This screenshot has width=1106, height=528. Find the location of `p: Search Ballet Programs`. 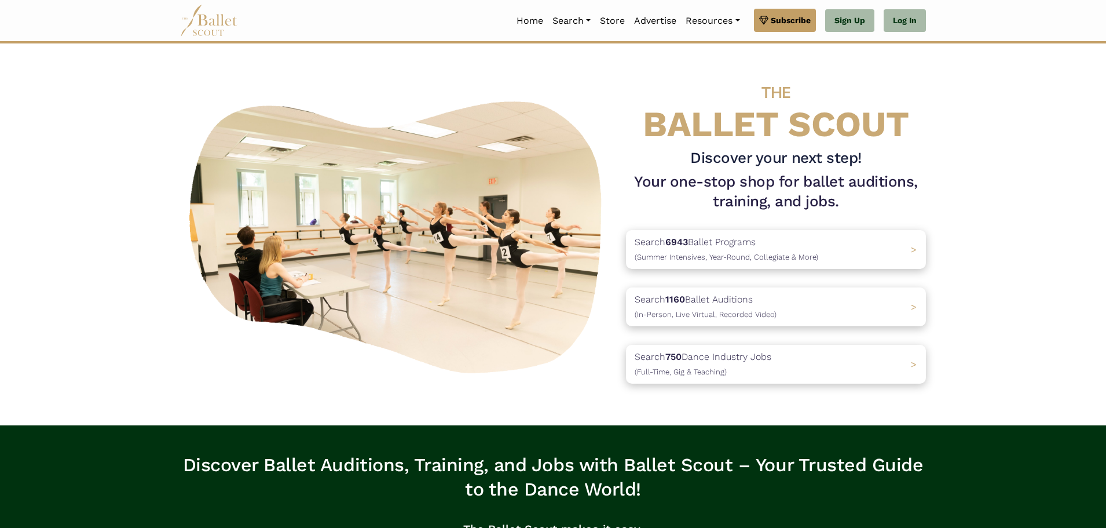

p: Search Ballet Programs is located at coordinates (726, 249).